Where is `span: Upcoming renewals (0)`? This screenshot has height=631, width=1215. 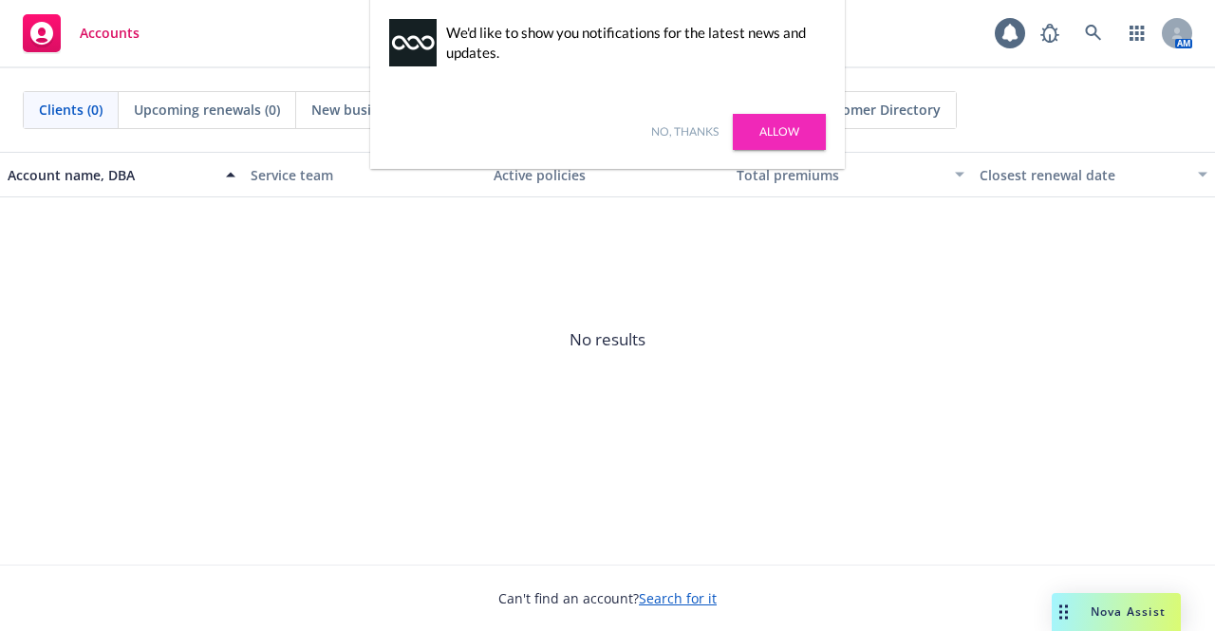
span: Upcoming renewals (0) is located at coordinates (207, 109).